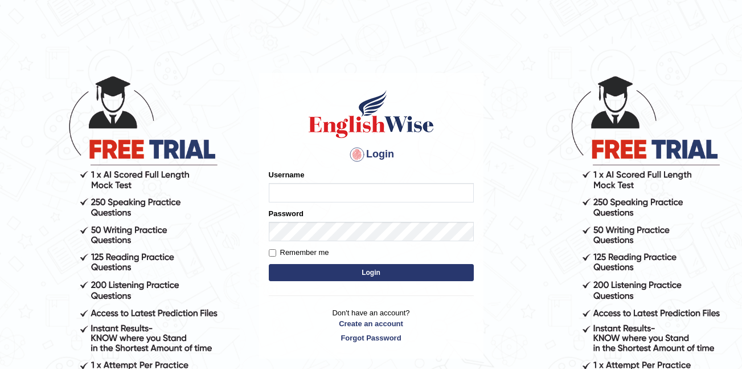  I want to click on label: Password, so click(286, 213).